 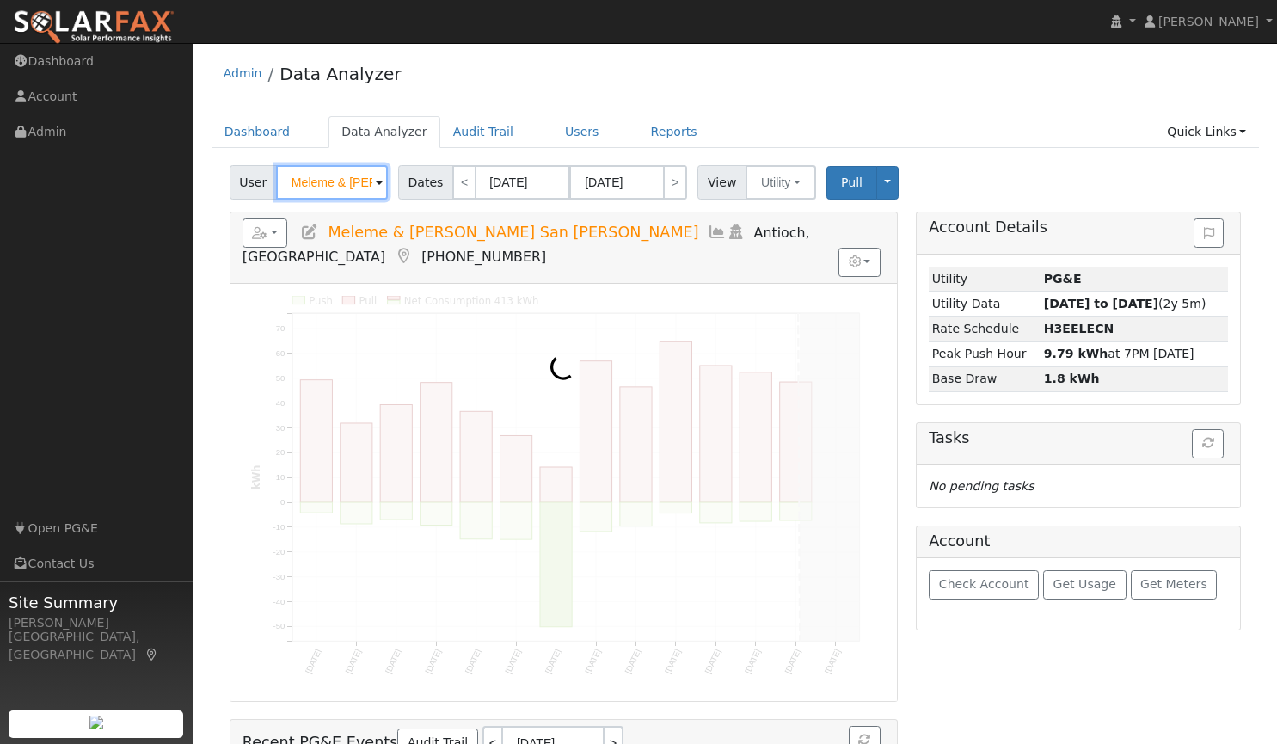 What do you see at coordinates (426, 182) in the screenshot?
I see `span: Dates` at bounding box center [426, 182].